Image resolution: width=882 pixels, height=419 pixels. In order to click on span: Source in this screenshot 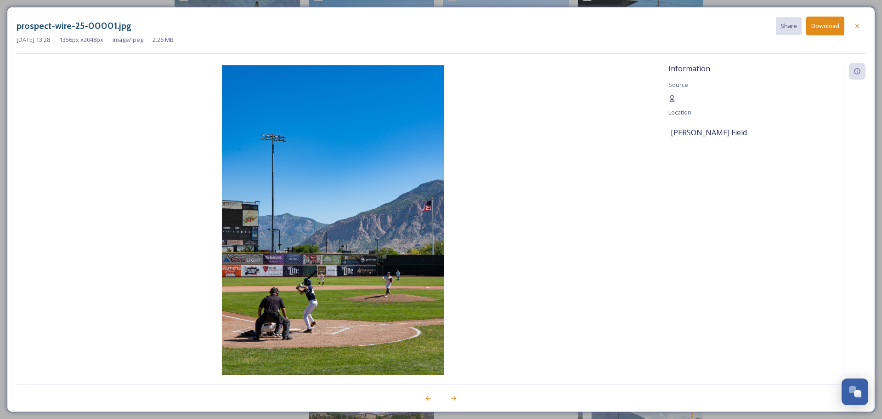, I will do `click(678, 85)`.